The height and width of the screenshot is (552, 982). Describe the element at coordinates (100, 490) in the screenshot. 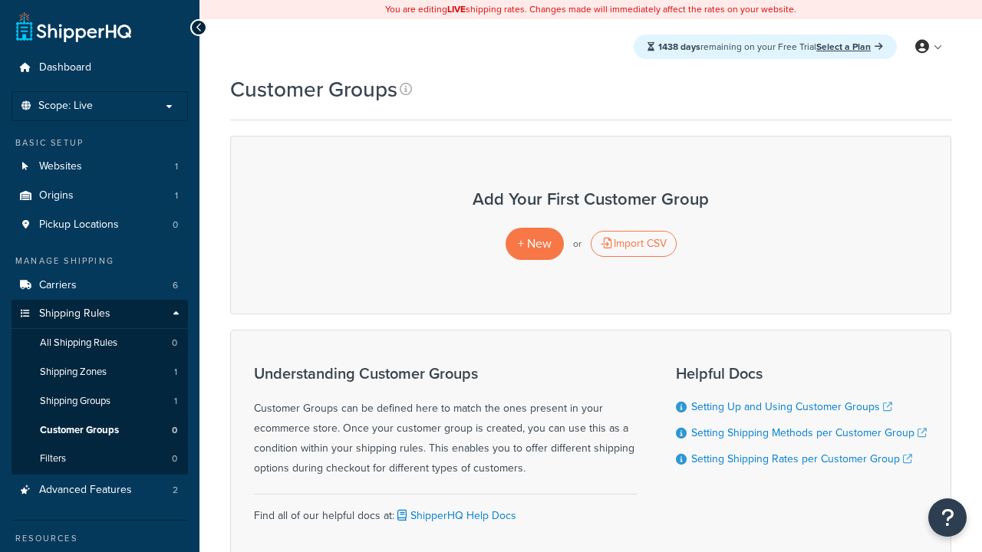

I see `li: Advanced Features` at that location.